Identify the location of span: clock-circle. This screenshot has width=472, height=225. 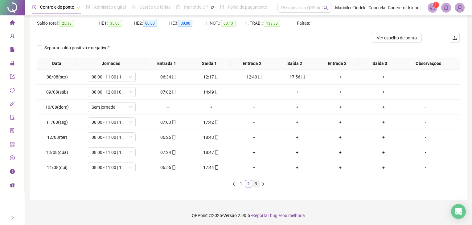
(34, 7).